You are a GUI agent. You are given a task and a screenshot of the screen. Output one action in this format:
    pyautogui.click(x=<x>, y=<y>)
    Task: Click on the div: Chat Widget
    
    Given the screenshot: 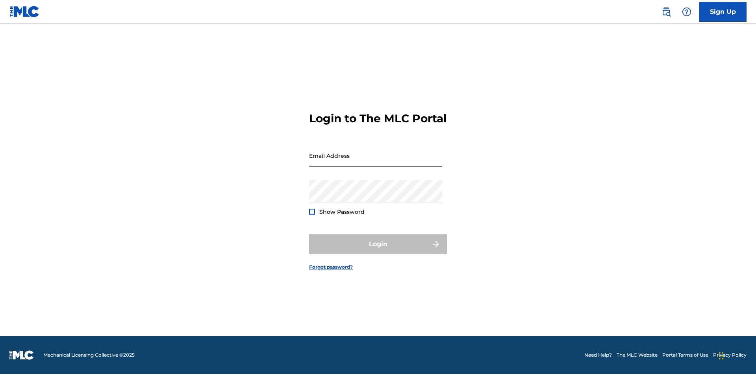 What is the action you would take?
    pyautogui.click(x=737, y=355)
    